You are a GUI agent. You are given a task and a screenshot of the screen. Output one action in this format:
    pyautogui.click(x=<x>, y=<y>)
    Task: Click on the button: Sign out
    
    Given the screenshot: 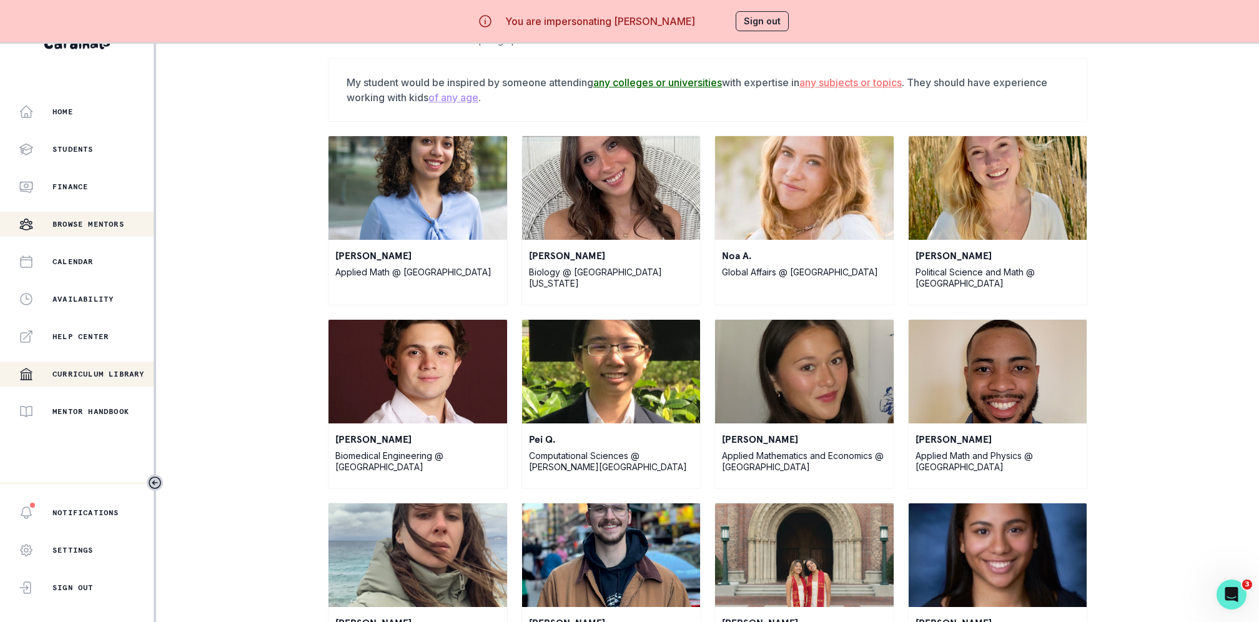 What is the action you would take?
    pyautogui.click(x=762, y=21)
    